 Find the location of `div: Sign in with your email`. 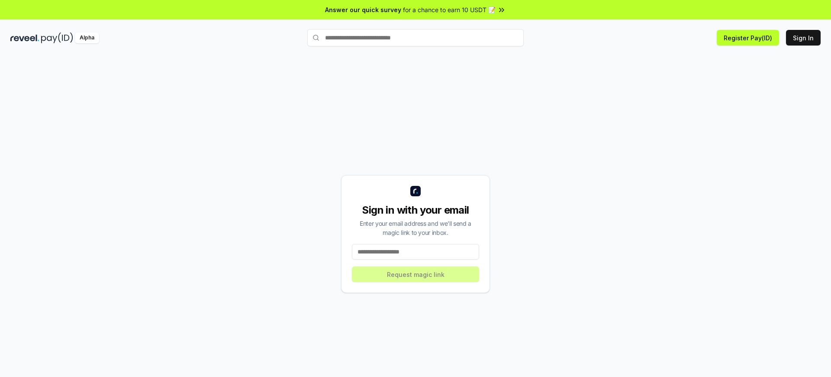

div: Sign in with your email is located at coordinates (416, 210).